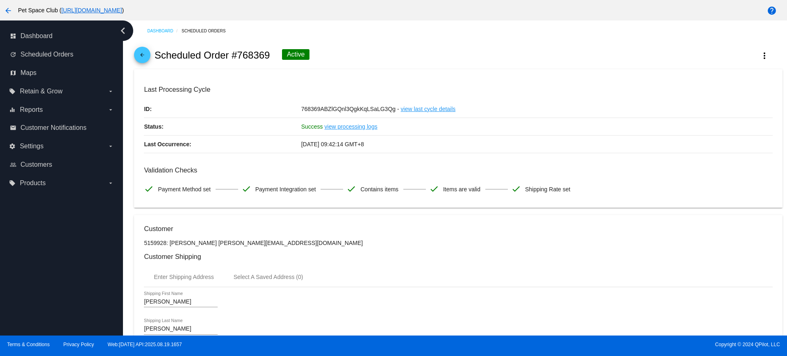 Image resolution: width=787 pixels, height=356 pixels. What do you see at coordinates (764, 56) in the screenshot?
I see `mat-icon: more_vert` at bounding box center [764, 56].